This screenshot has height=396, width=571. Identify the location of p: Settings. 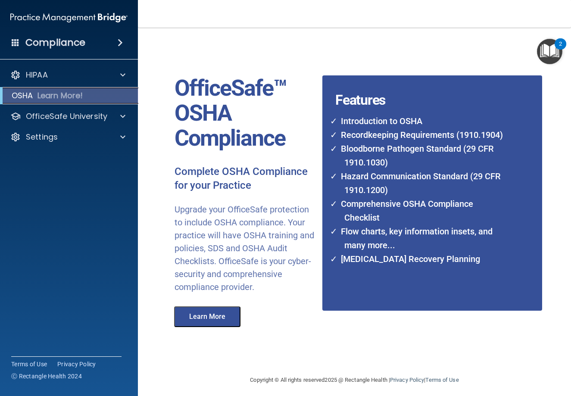
(42, 137).